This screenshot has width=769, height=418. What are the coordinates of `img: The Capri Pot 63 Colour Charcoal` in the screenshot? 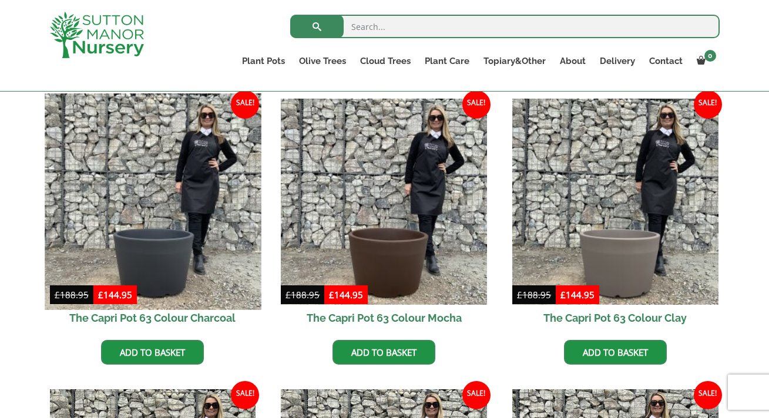 It's located at (153, 201).